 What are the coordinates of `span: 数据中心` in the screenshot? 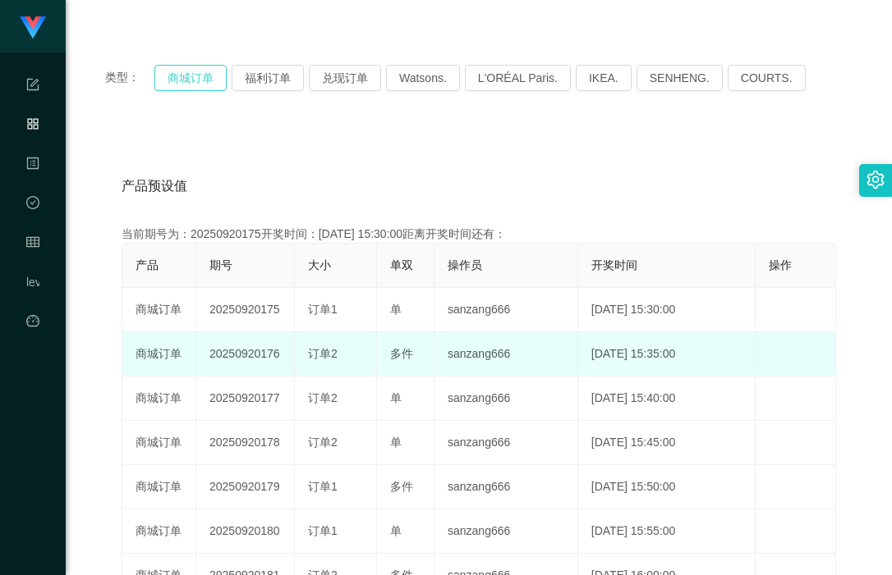 It's located at (33, 270).